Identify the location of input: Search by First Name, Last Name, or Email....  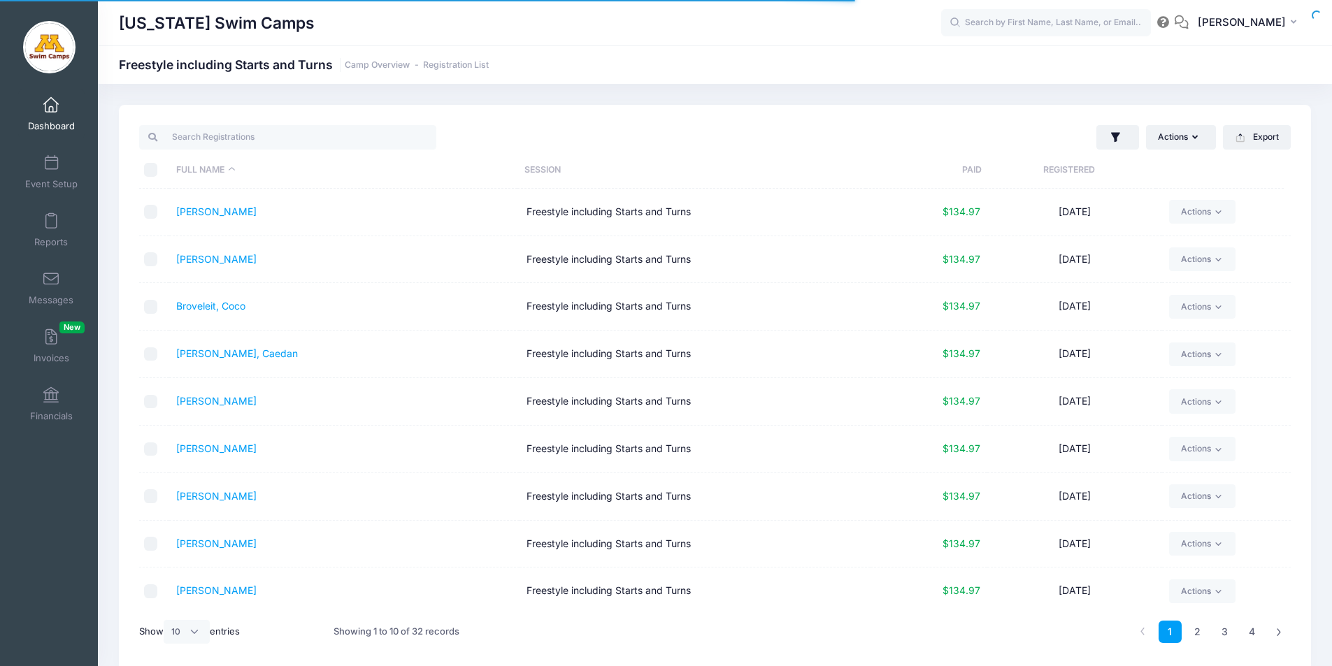
(1046, 23).